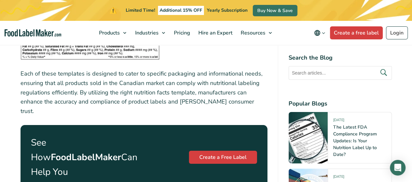 The height and width of the screenshot is (182, 412). Describe the element at coordinates (275, 10) in the screenshot. I see `a: Buy Now & Save` at that location.